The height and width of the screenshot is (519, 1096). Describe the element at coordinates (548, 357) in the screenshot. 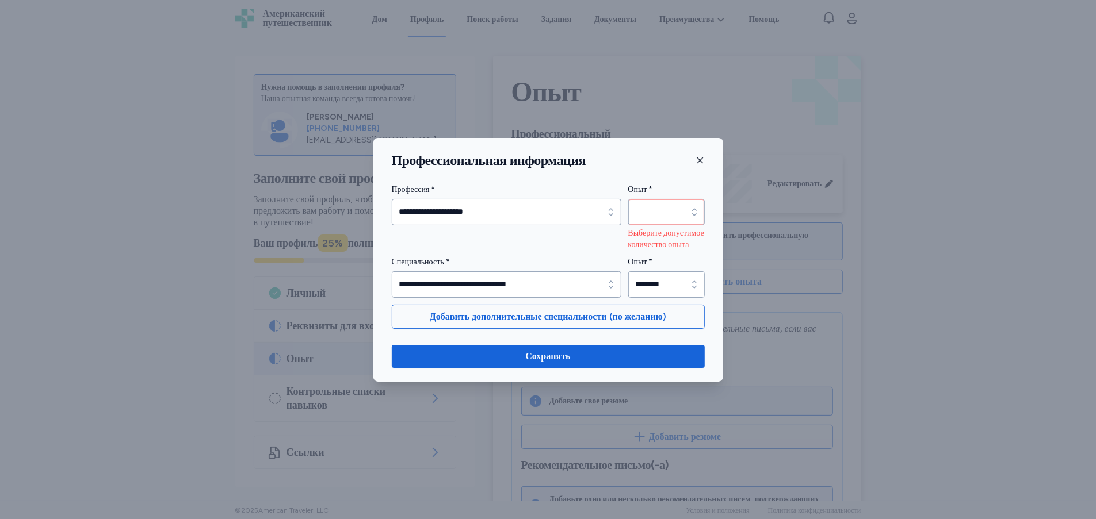

I see `button: Сохранять` at that location.